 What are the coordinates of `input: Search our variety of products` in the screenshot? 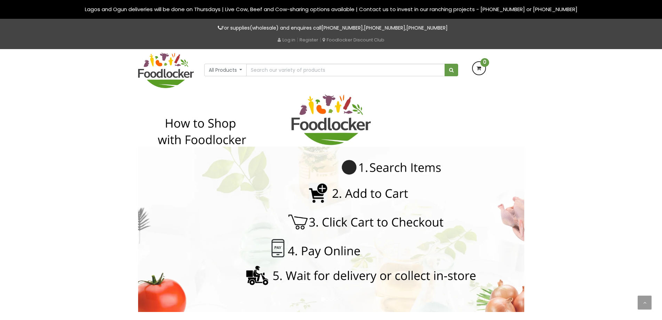 It's located at (345, 70).